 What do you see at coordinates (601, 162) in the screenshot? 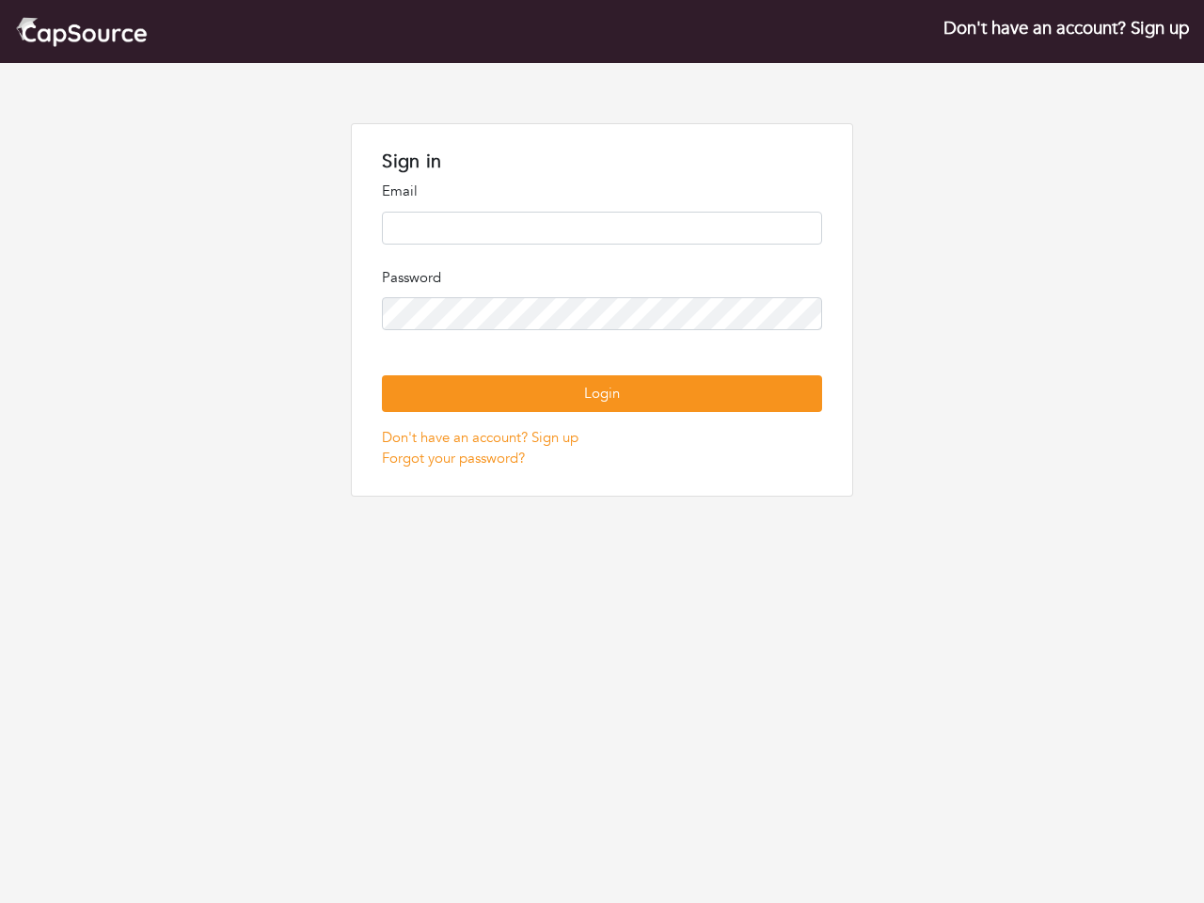
I see `h1: Sign in` at bounding box center [601, 162].